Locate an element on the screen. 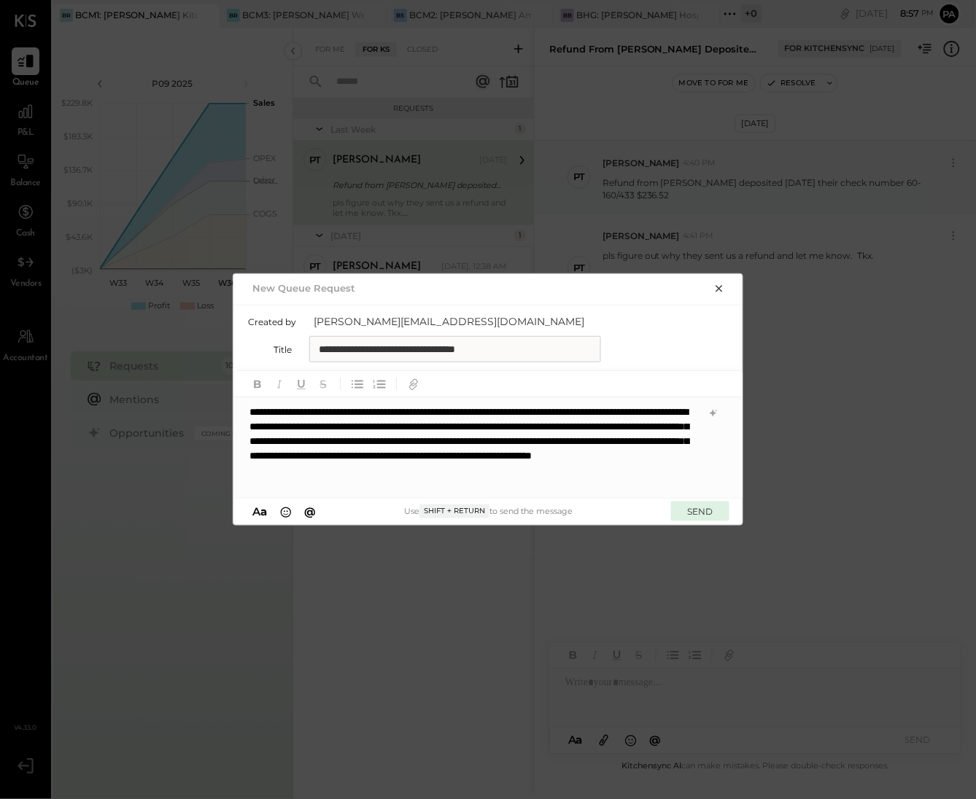 The image size is (976, 799). button: Strikethrough is located at coordinates (323, 384).